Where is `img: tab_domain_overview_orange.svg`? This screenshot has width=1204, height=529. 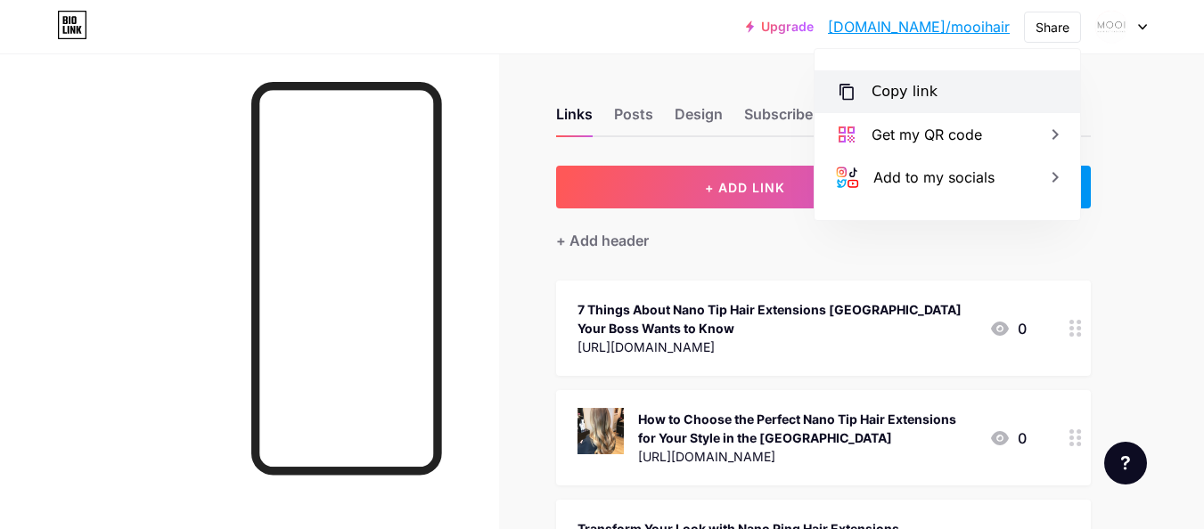 img: tab_domain_overview_orange.svg is located at coordinates (55, 111).